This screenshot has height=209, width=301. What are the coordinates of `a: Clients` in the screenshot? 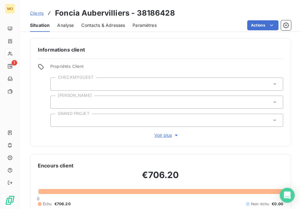 It's located at (37, 13).